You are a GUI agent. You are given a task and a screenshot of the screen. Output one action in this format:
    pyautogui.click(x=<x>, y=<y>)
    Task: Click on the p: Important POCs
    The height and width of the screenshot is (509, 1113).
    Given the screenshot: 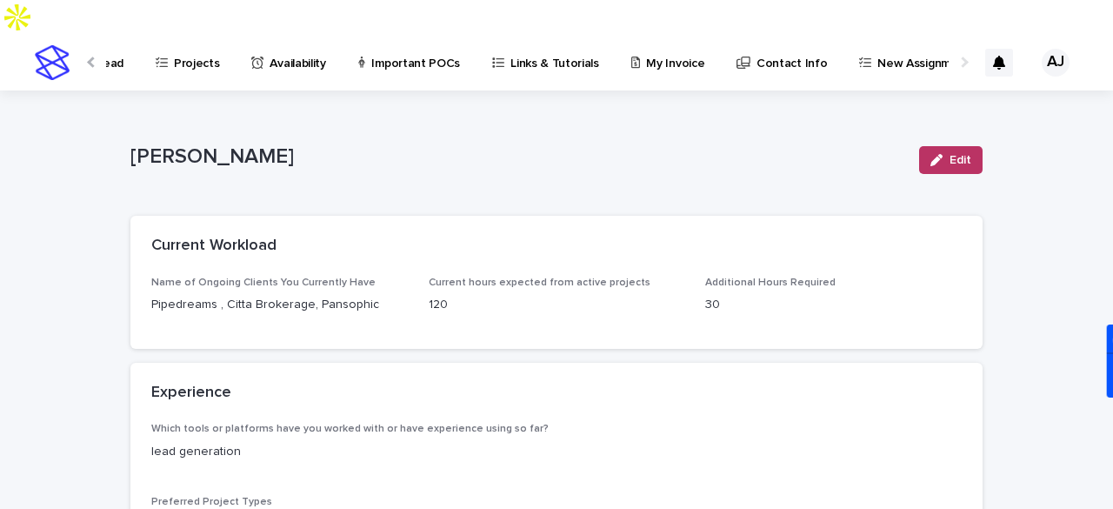 What is the action you would take?
    pyautogui.click(x=416, y=53)
    